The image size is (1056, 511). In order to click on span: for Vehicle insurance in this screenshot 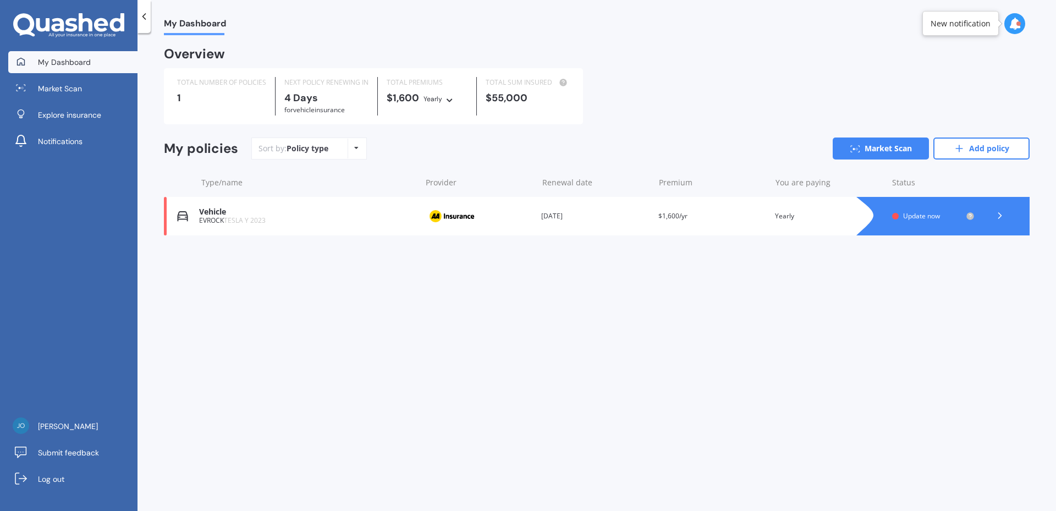, I will do `click(314, 109)`.